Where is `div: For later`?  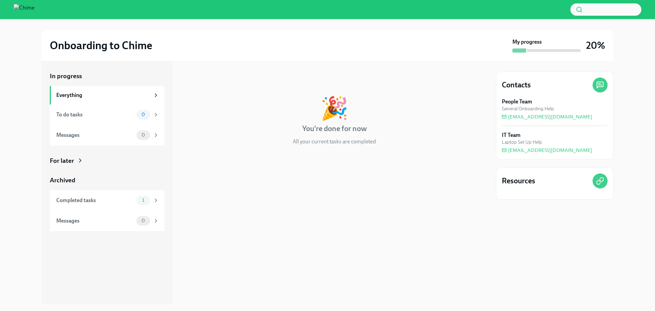 div: For later is located at coordinates (62, 161).